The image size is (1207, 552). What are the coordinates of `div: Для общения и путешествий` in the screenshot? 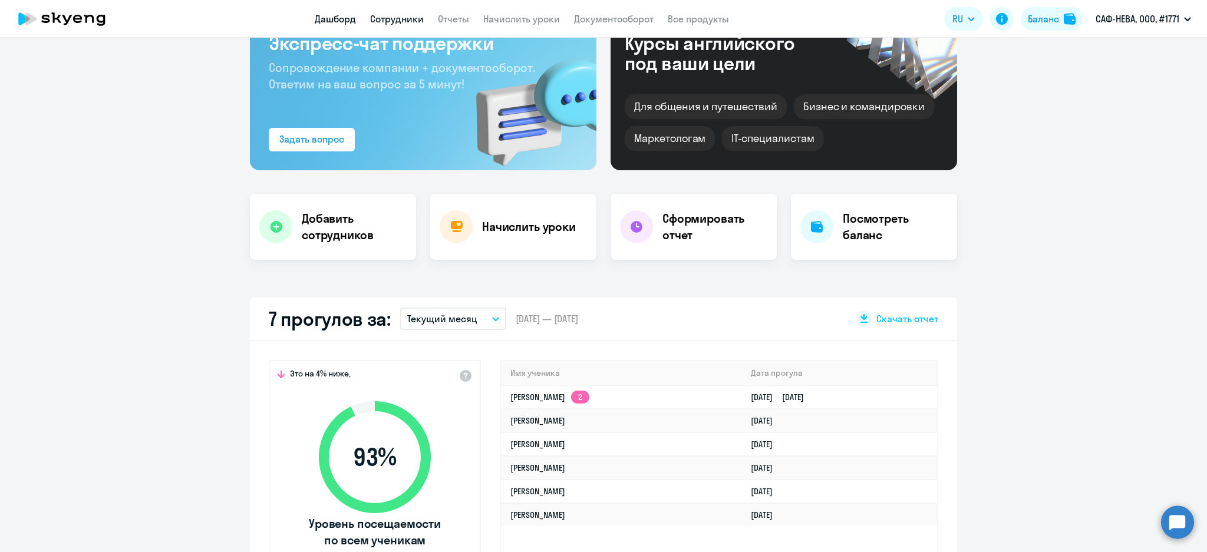 It's located at (705, 107).